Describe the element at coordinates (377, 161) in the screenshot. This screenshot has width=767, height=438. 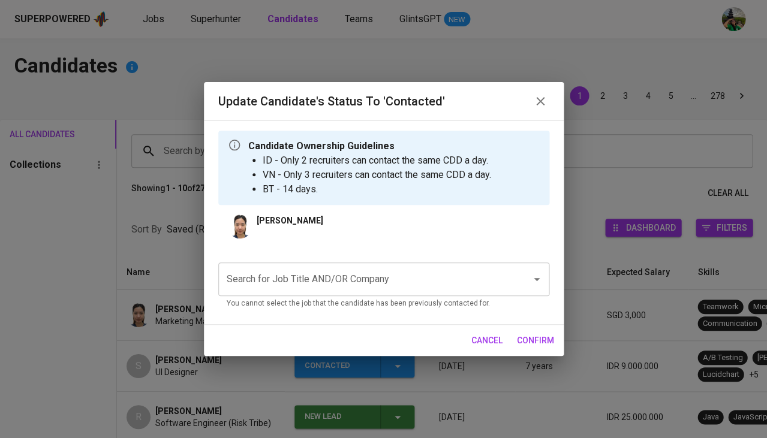
I see `li: ID - Only 2 recruiters can contact the same CDD a day.` at that location.